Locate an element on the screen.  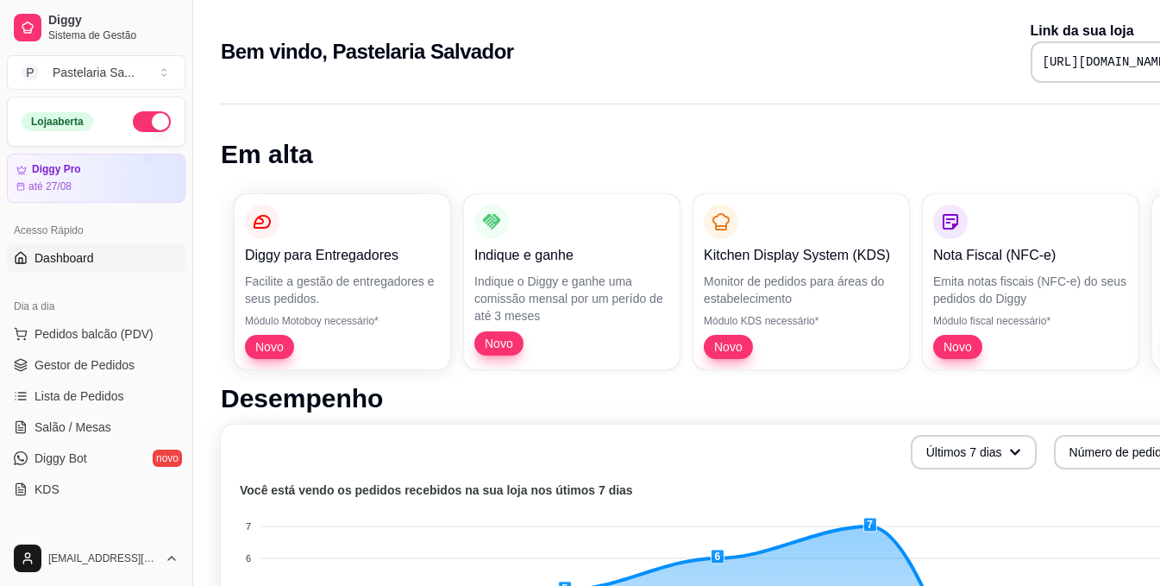
button: Últimos 7 dias is located at coordinates (974, 452).